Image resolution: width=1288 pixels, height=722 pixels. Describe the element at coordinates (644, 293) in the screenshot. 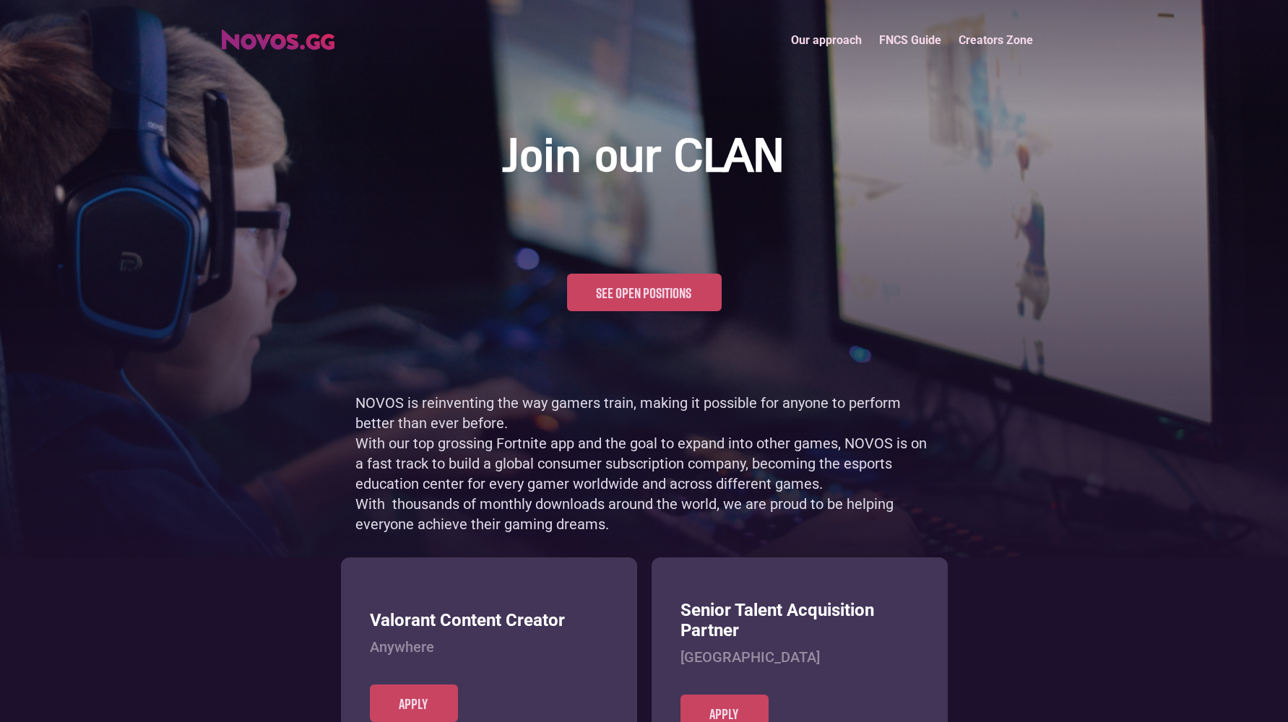

I see `a: See open positions` at that location.